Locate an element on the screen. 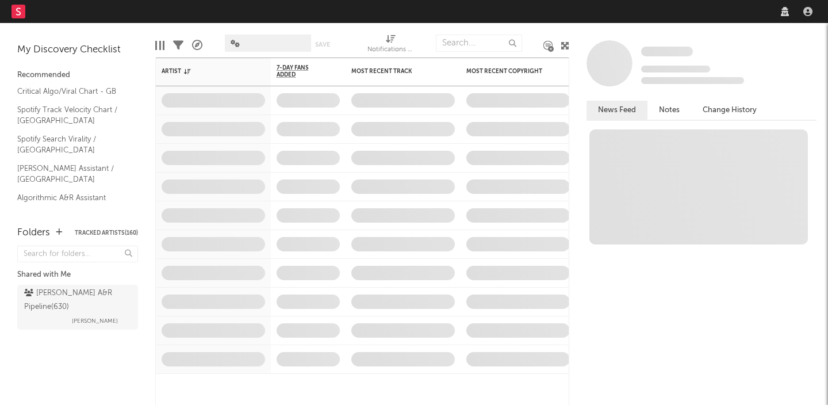 The width and height of the screenshot is (828, 405). span: 7-Day Fans Added is located at coordinates (299, 71).